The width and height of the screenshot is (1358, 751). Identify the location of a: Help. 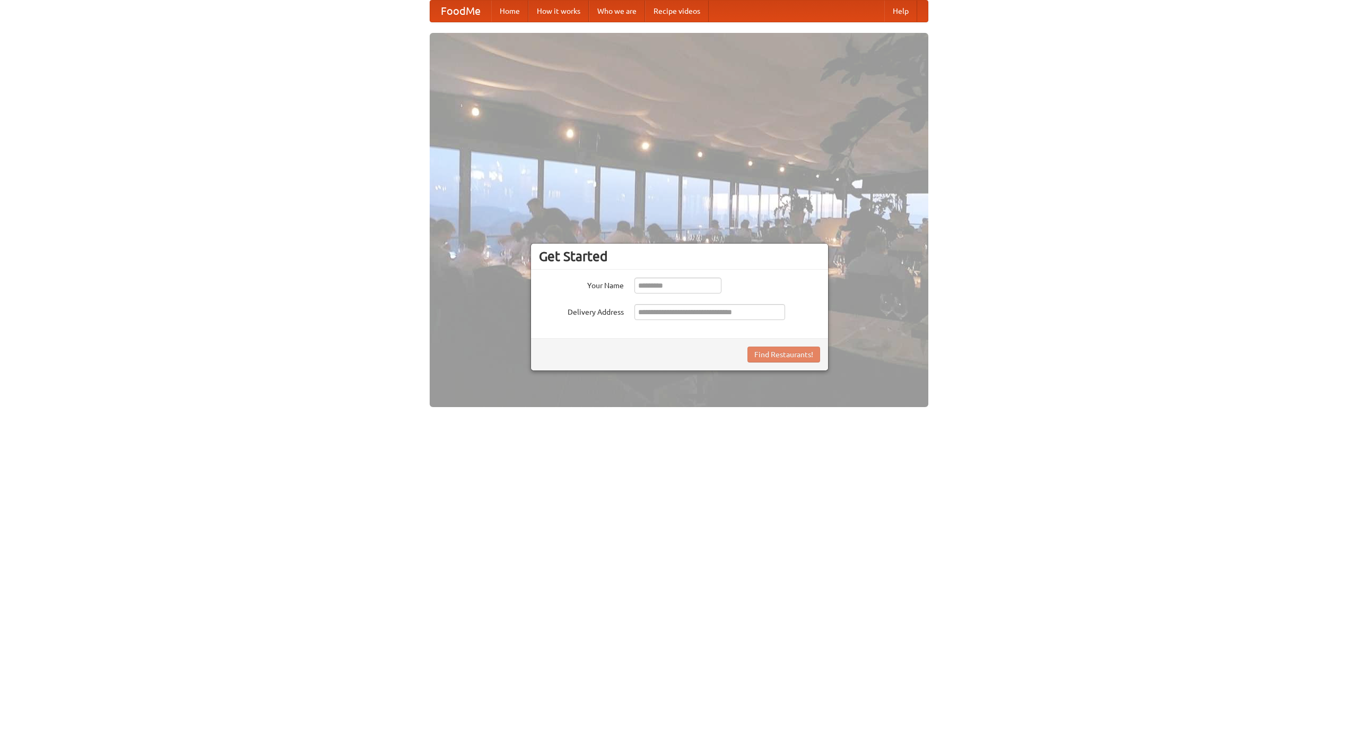
(901, 11).